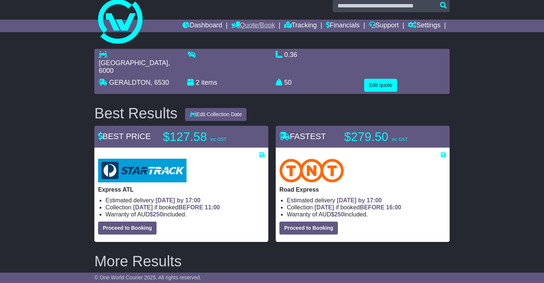  Describe the element at coordinates (202, 26) in the screenshot. I see `a: Dashboard` at that location.